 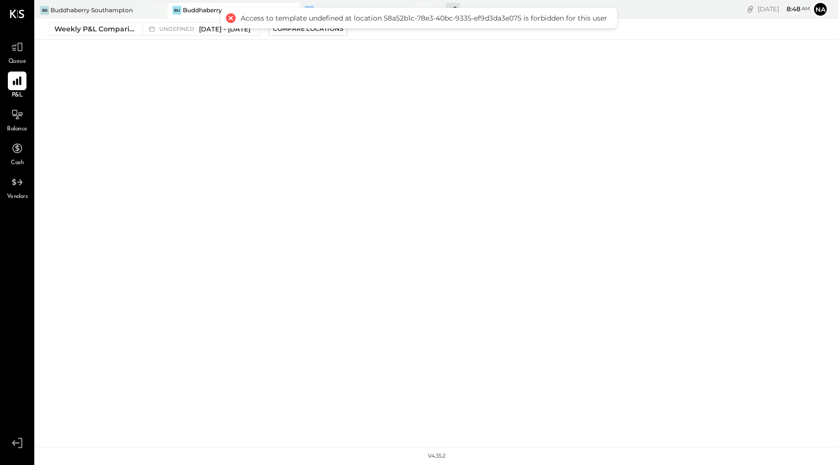 What do you see at coordinates (424, 18) in the screenshot?
I see `div: Access to template undefined at location 58a52b1c-78e3-40bc-9335-ef9d3da3e075 is forbidden for th...` at bounding box center [424, 18].